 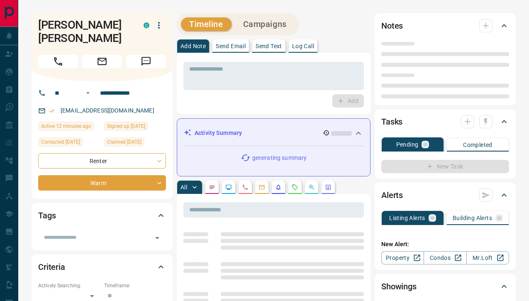 What do you see at coordinates (274, 133) in the screenshot?
I see `div: Activity Summary` at bounding box center [274, 133].